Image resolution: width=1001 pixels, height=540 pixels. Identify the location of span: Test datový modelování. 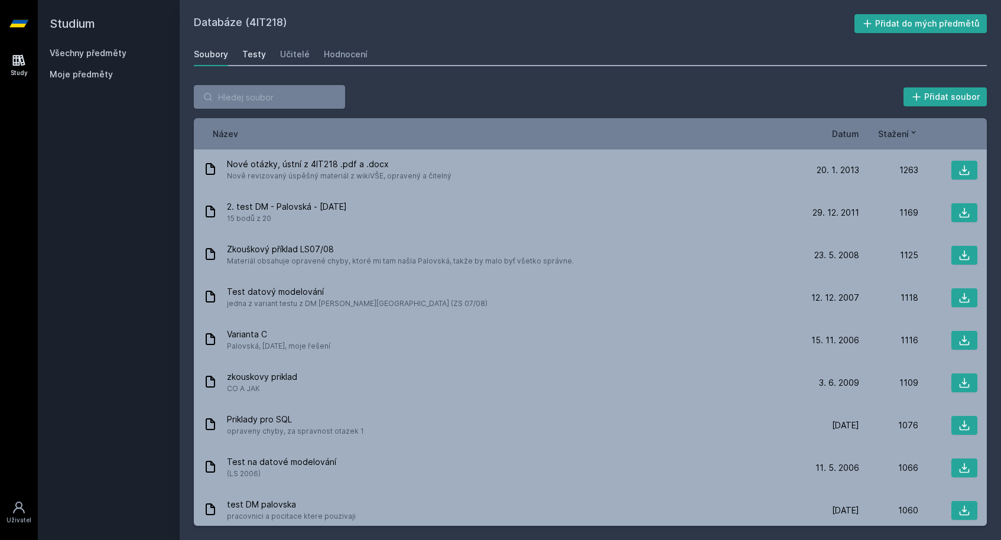
(357, 292).